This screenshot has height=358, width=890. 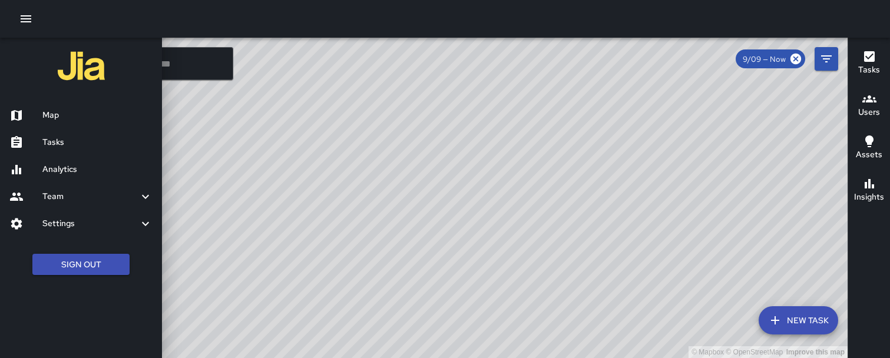 What do you see at coordinates (869, 113) in the screenshot?
I see `h6: Users` at bounding box center [869, 113].